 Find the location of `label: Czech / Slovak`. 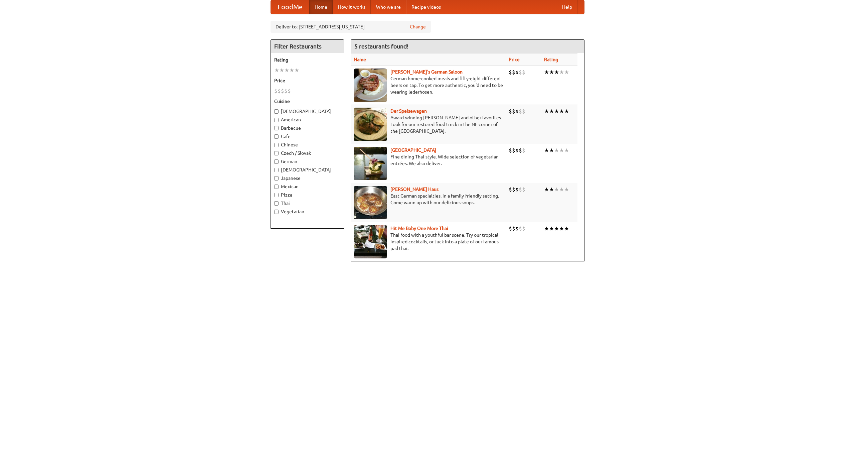

label: Czech / Slovak is located at coordinates (307, 153).